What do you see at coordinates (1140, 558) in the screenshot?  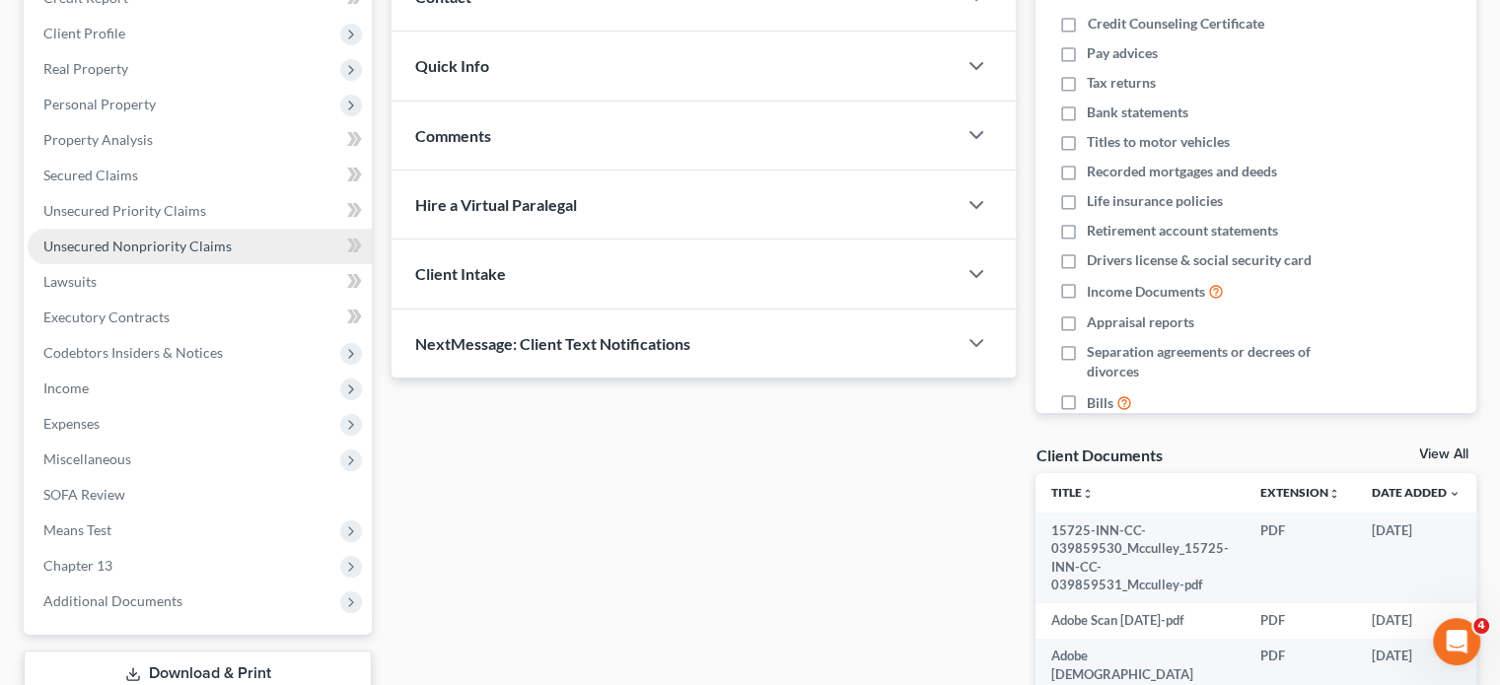 I see `td: 15725-INN-CC-039859530_Mcculley_15725-INN-CC-039859531_Mcculley-pdf` at bounding box center [1140, 558].